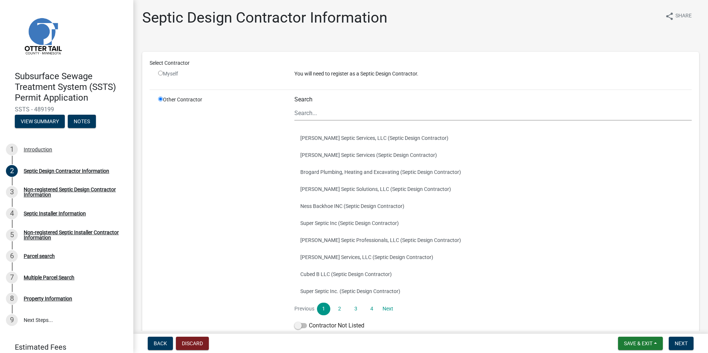  I want to click on div: 1, so click(12, 150).